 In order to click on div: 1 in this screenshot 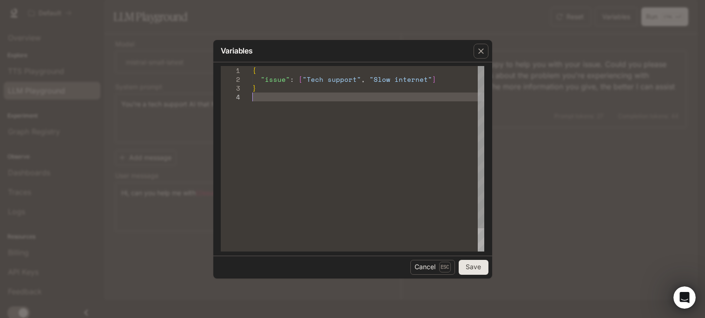, I will do `click(231, 70)`.